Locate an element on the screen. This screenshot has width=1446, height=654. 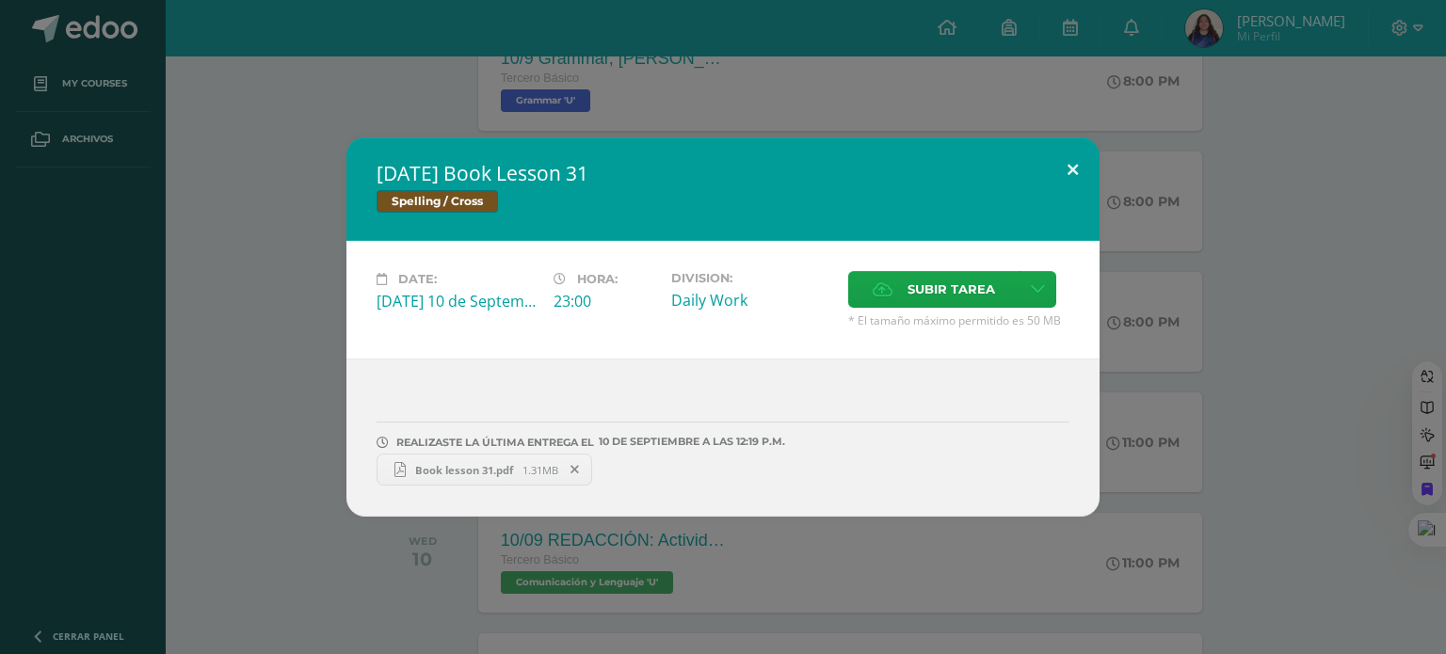
label: Division: is located at coordinates (752, 278).